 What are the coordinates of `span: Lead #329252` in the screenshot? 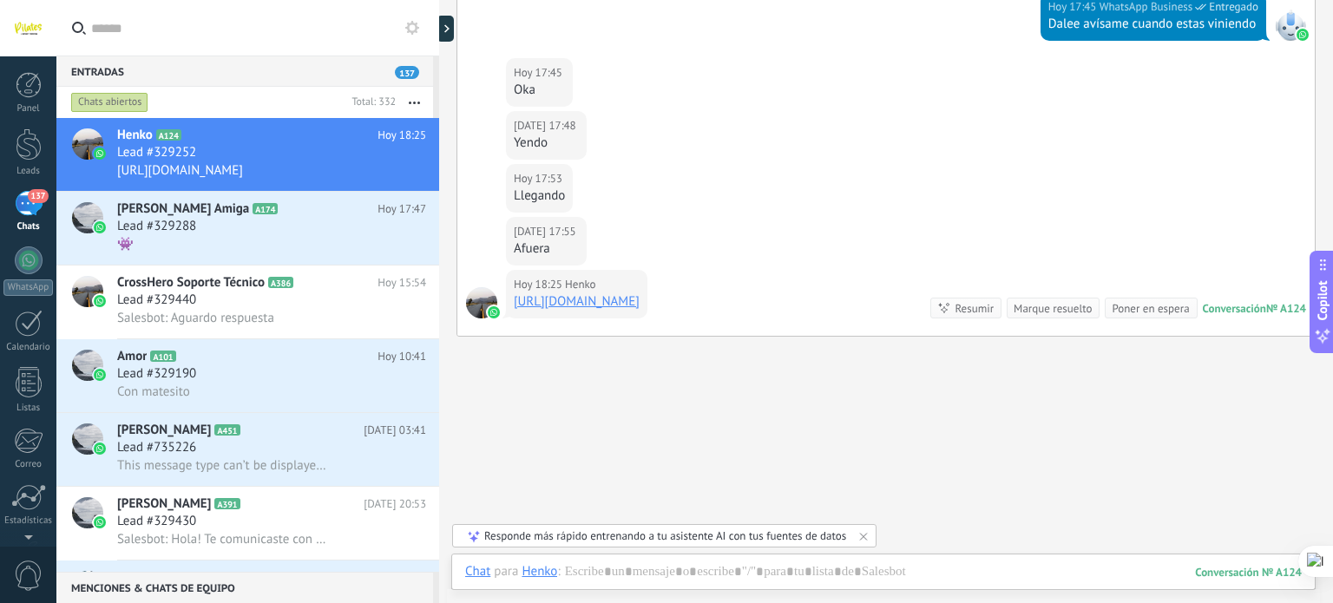 It's located at (156, 153).